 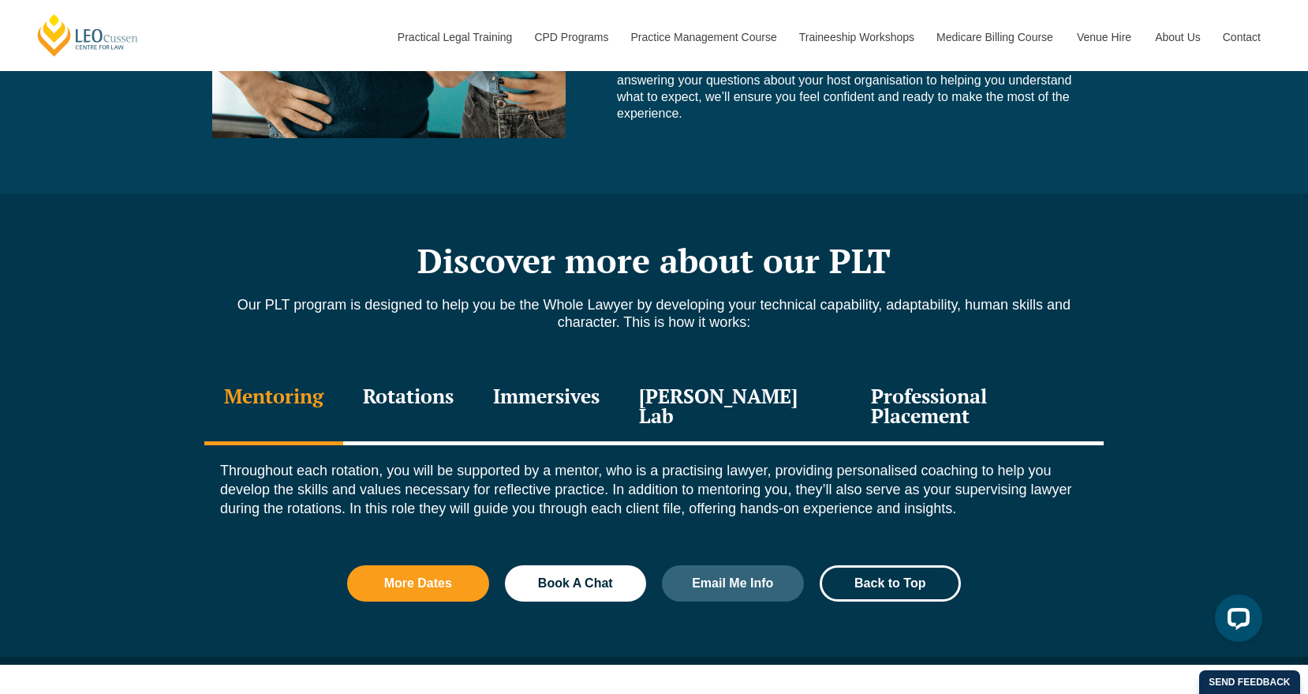 What do you see at coordinates (733, 583) in the screenshot?
I see `a: Email Me Info` at bounding box center [733, 583].